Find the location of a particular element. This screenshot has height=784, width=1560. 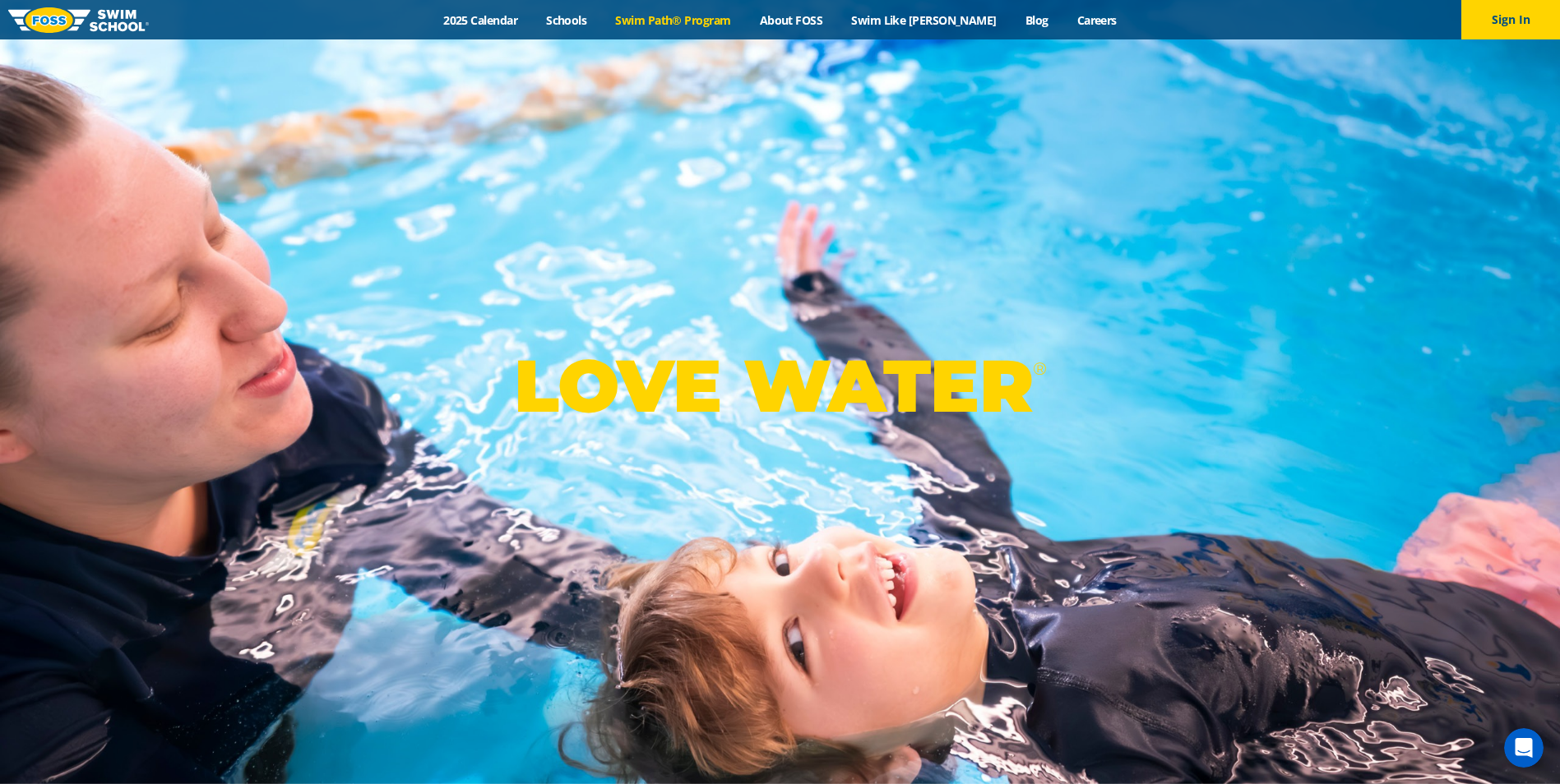

img: FOSS Swim School Logo is located at coordinates (78, 20).